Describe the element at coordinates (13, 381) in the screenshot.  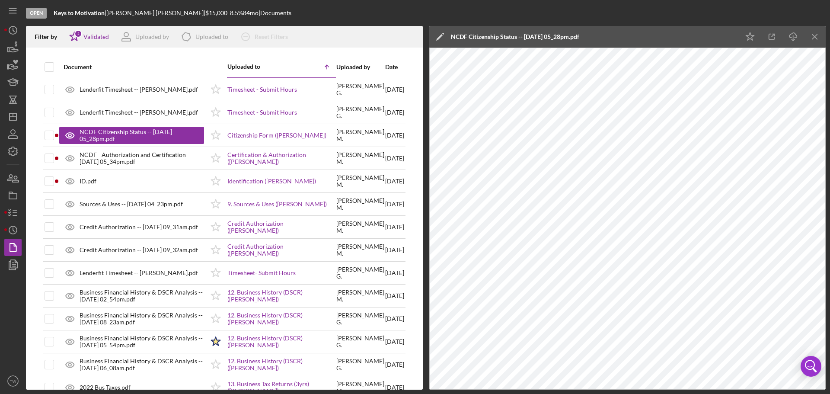
I see `button: TW` at that location.